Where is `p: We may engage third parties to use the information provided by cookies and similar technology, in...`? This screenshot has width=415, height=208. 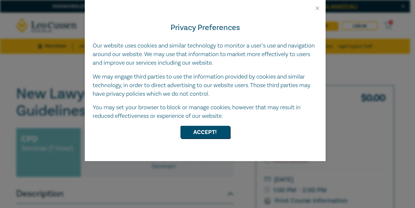 p: We may engage third parties to use the information provided by cookies and similar technology, in... is located at coordinates (205, 85).